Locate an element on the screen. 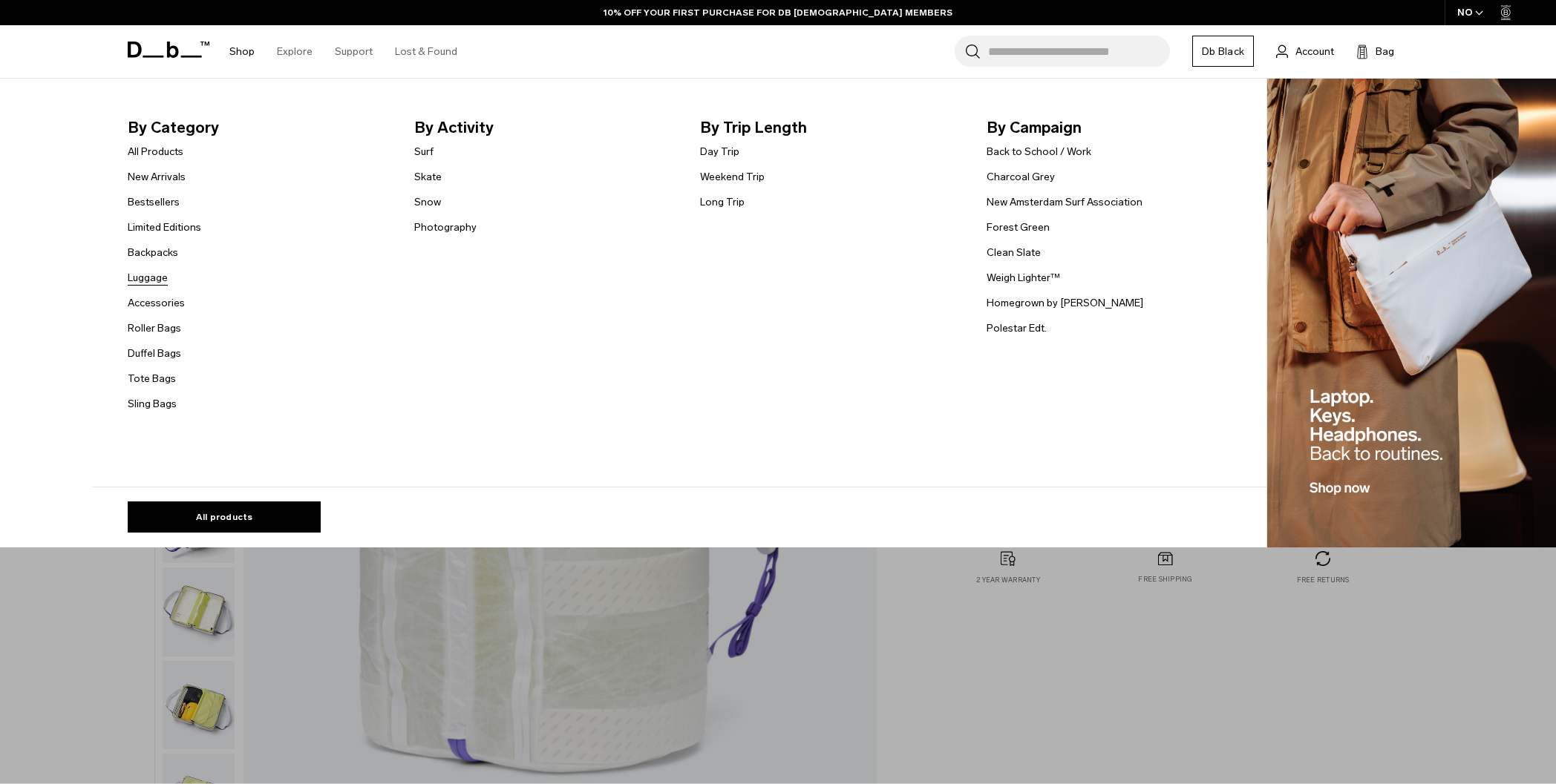 The image size is (1556, 784). a: Weigh Lighter™ is located at coordinates (1023, 278).